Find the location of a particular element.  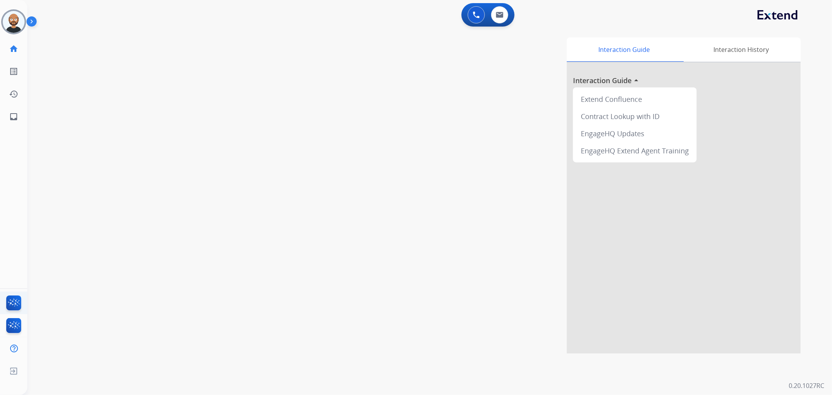

div: Extend Confluence is located at coordinates (634, 99).